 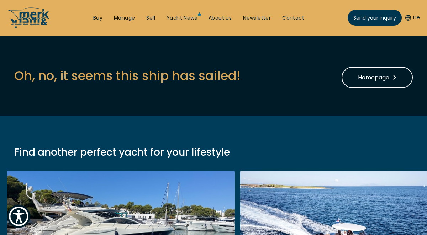 What do you see at coordinates (377, 77) in the screenshot?
I see `a: Homepage` at bounding box center [377, 77].